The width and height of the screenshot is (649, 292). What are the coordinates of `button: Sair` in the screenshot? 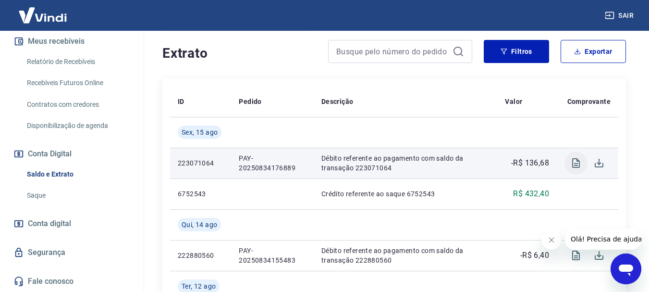 It's located at (620, 15).